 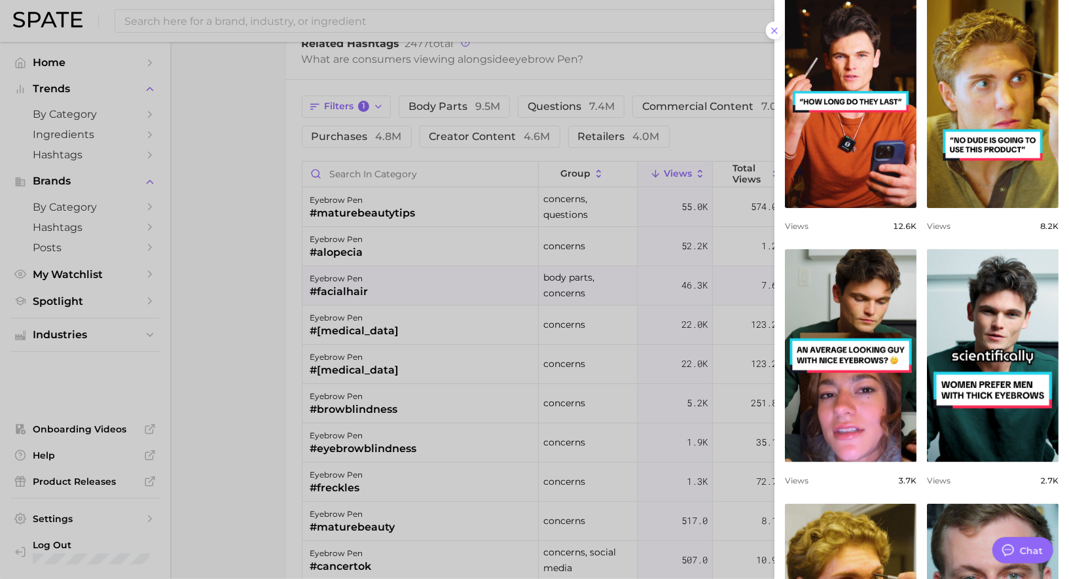 I want to click on span: 3.7k, so click(x=907, y=481).